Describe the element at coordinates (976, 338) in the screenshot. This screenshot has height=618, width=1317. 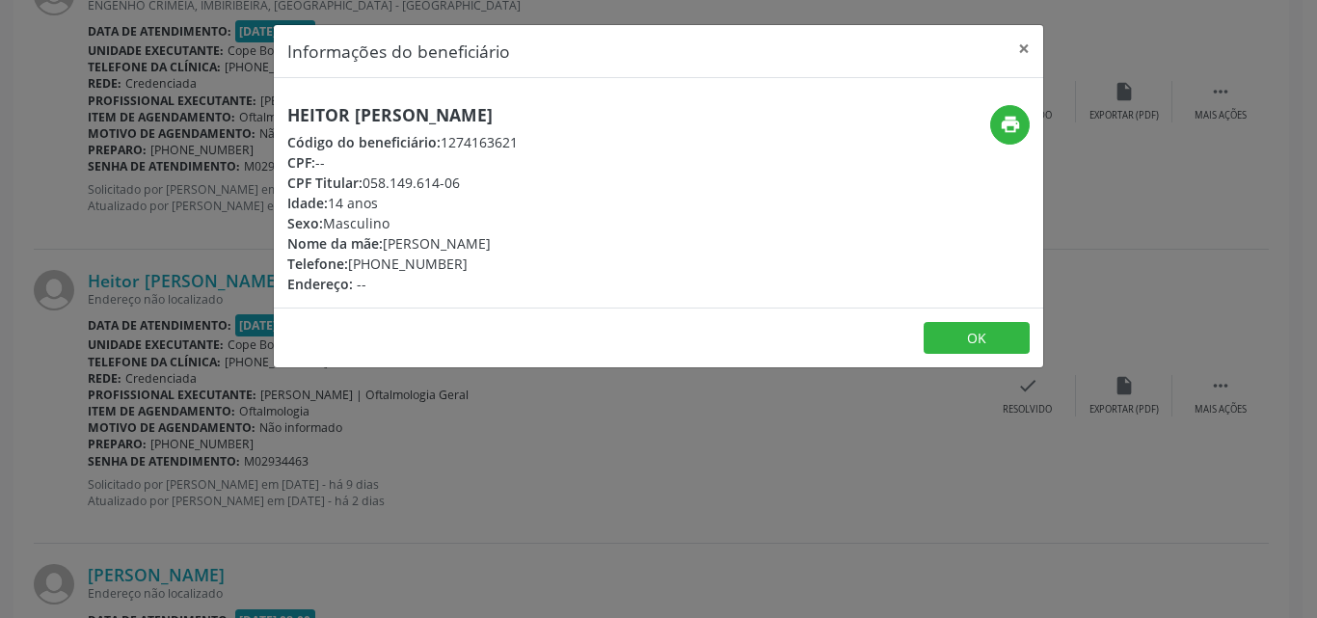
I see `button: OK` at that location.